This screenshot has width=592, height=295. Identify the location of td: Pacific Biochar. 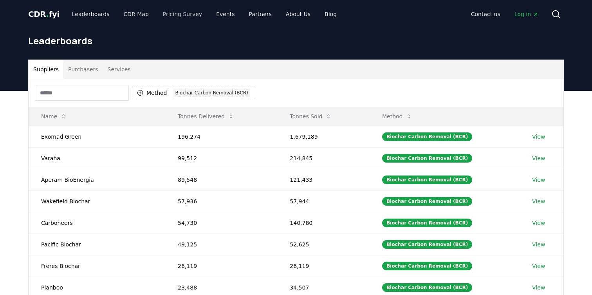
(97, 244).